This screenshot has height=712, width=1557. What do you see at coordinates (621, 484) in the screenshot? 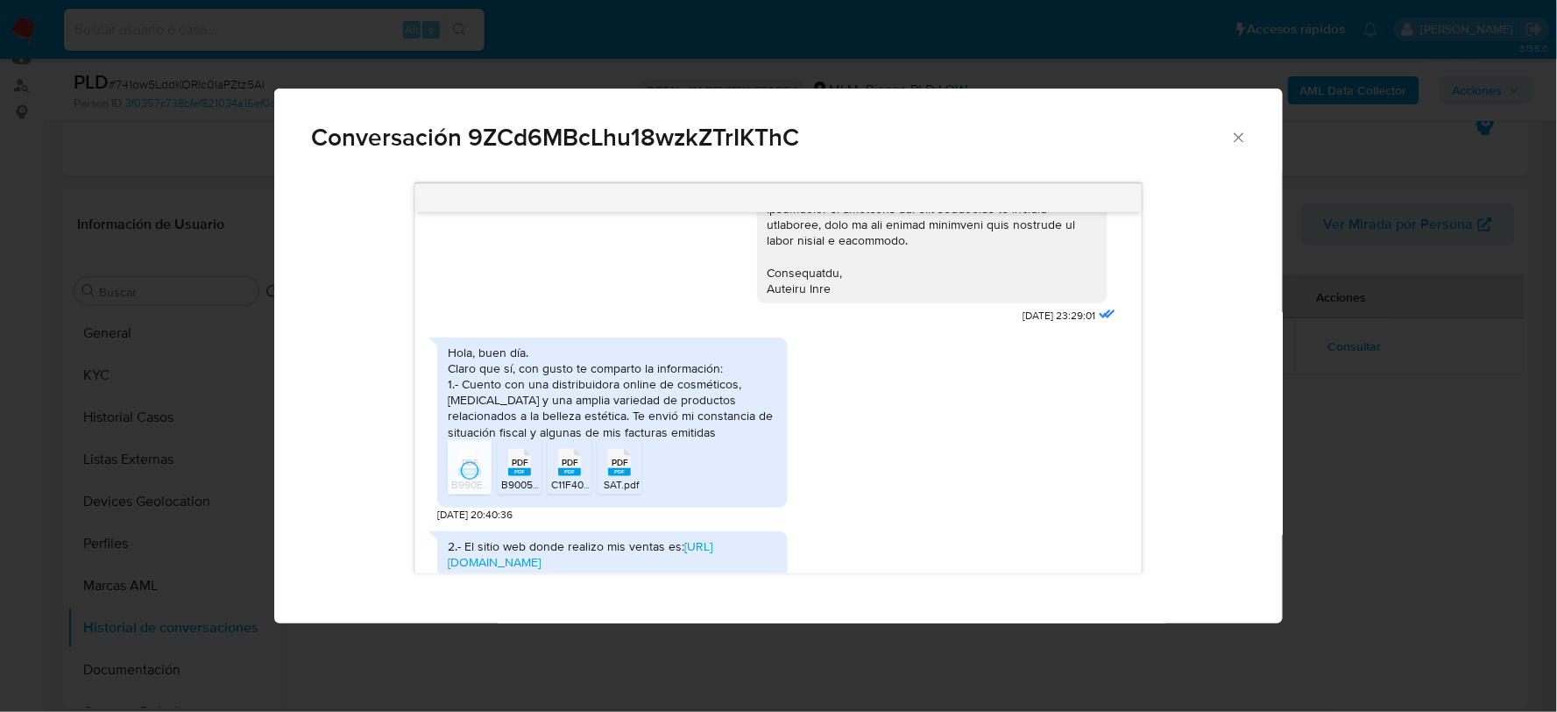
I see `span: SAT.pdf` at bounding box center [621, 484].